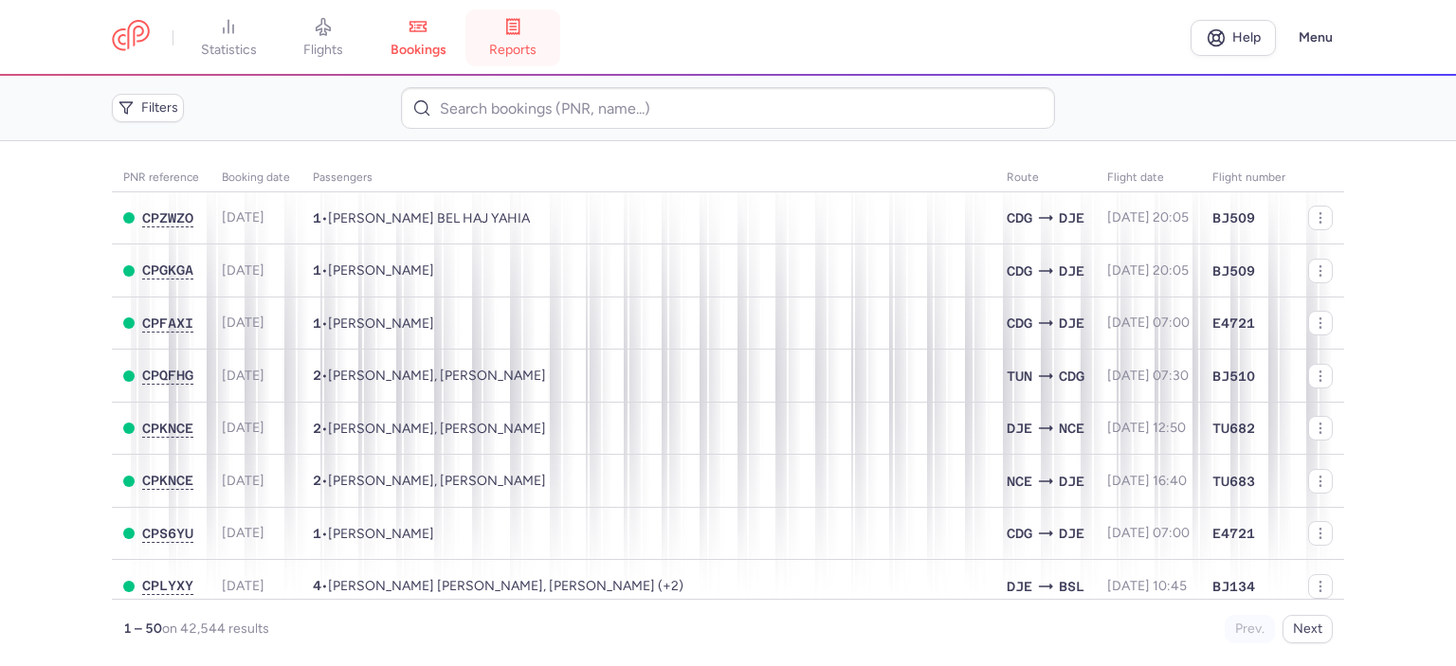  I want to click on th: flight date, so click(1148, 178).